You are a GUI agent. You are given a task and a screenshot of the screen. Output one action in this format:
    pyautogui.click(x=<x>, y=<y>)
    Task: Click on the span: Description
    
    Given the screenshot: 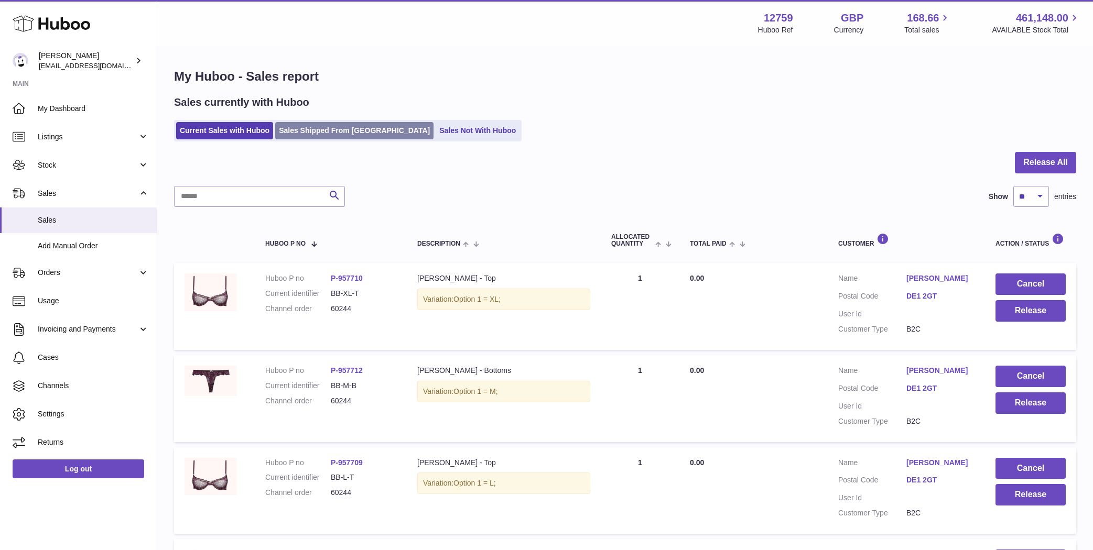 What is the action you would take?
    pyautogui.click(x=439, y=244)
    